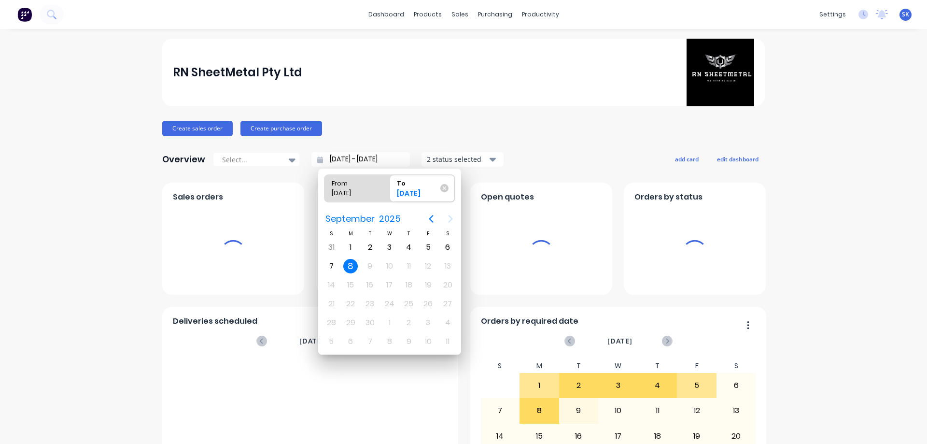 The image size is (927, 444). Describe the element at coordinates (389, 219) in the screenshot. I see `span: 2025` at that location.